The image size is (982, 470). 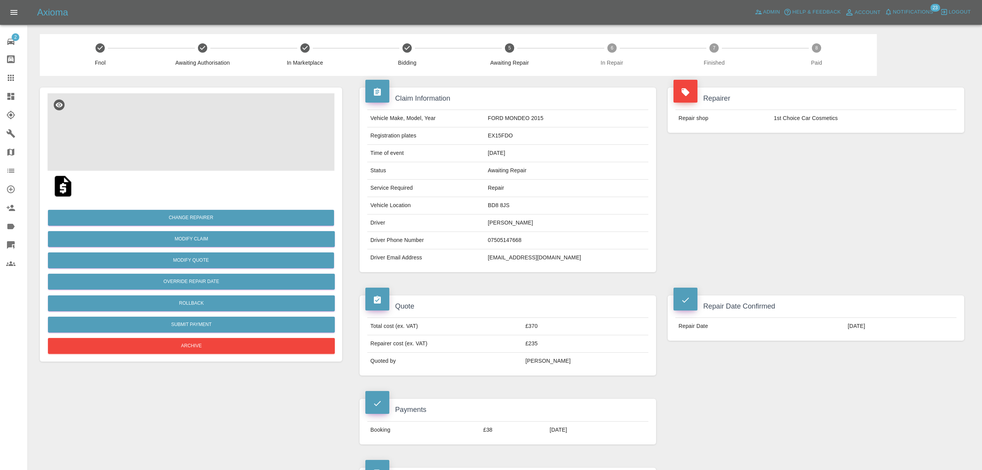 I want to click on span: Admin, so click(x=772, y=12).